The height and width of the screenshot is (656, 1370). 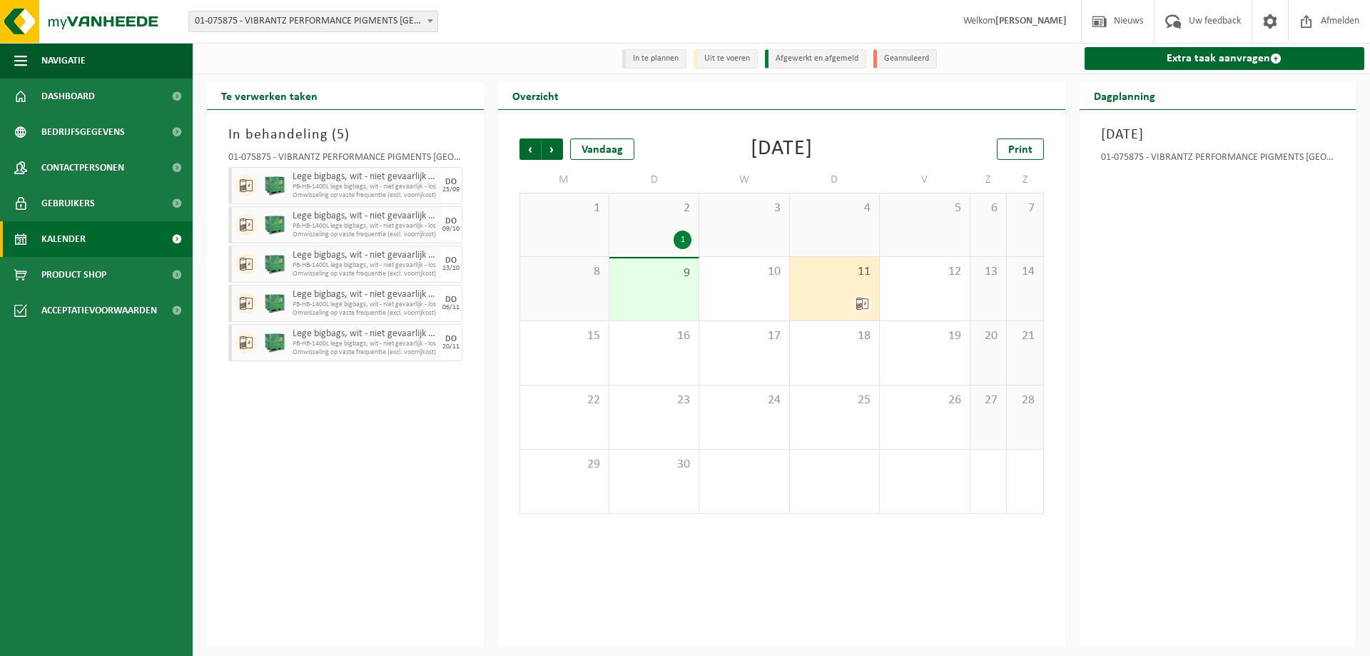 What do you see at coordinates (63, 61) in the screenshot?
I see `span: Navigatie` at bounding box center [63, 61].